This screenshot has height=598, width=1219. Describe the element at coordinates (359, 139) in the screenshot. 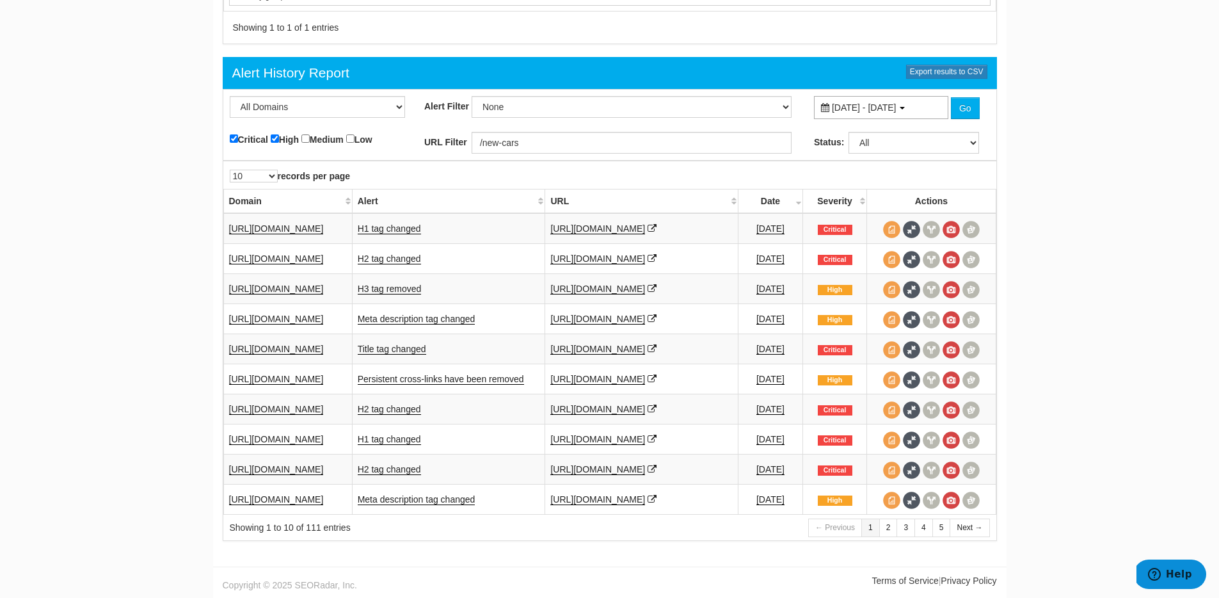

I see `label: Low` at that location.